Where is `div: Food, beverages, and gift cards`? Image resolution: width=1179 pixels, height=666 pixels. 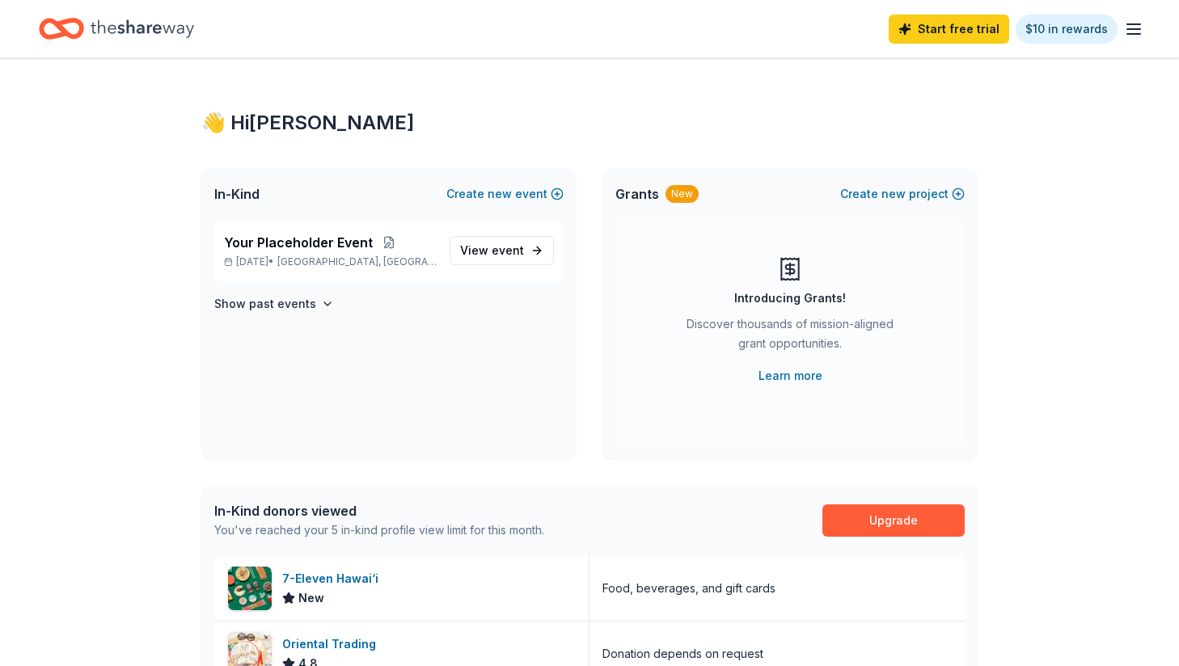 div: Food, beverages, and gift cards is located at coordinates (689, 589).